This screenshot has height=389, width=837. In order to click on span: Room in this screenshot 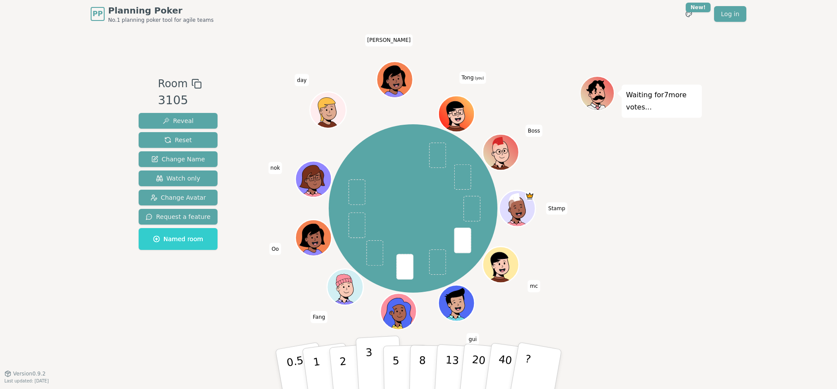, I will do `click(173, 84)`.